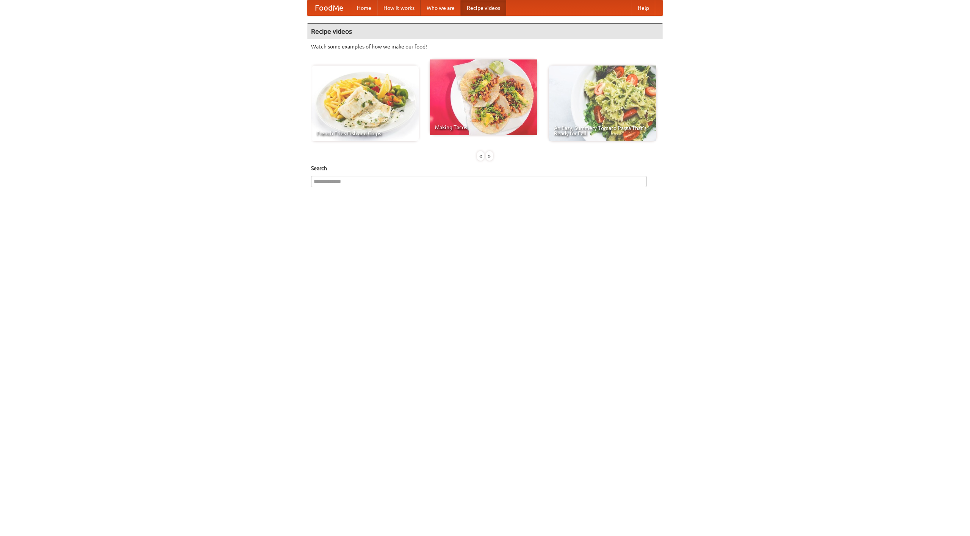 This screenshot has height=536, width=970. I want to click on a: Recipe videos, so click(484, 8).